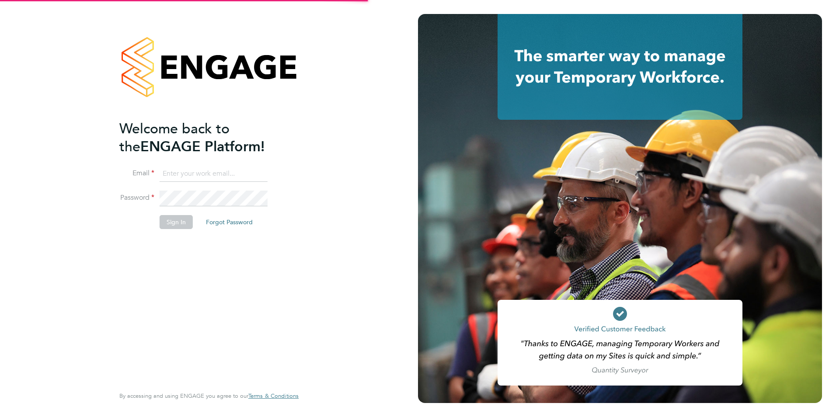 This screenshot has height=417, width=836. Describe the element at coordinates (137, 173) in the screenshot. I see `label: Email` at that location.